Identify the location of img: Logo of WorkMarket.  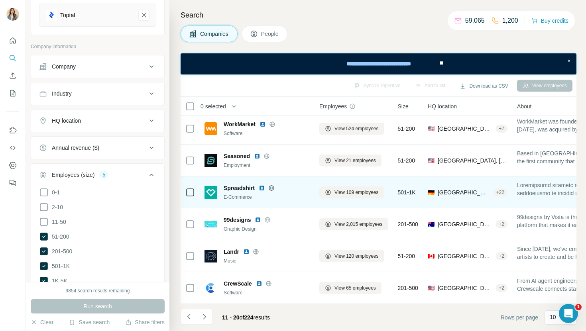
(211, 129).